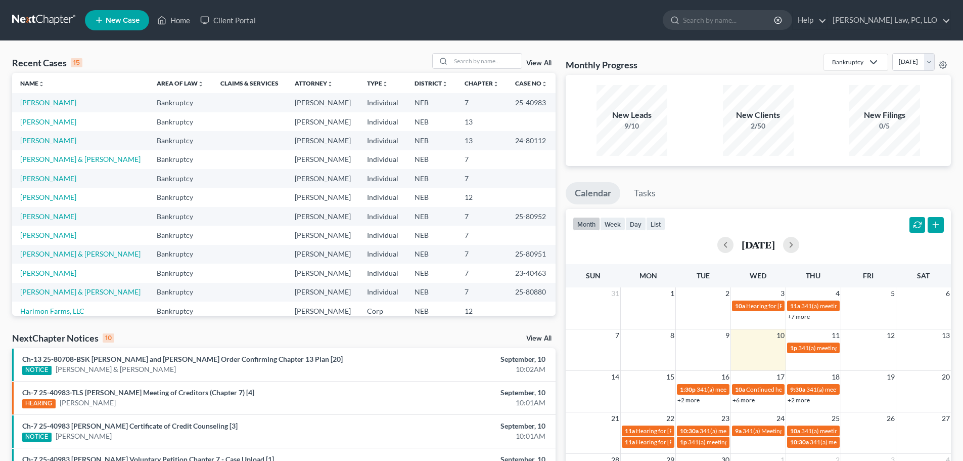 The width and height of the screenshot is (963, 461). Describe the element at coordinates (891, 335) in the screenshot. I see `span: 12` at that location.